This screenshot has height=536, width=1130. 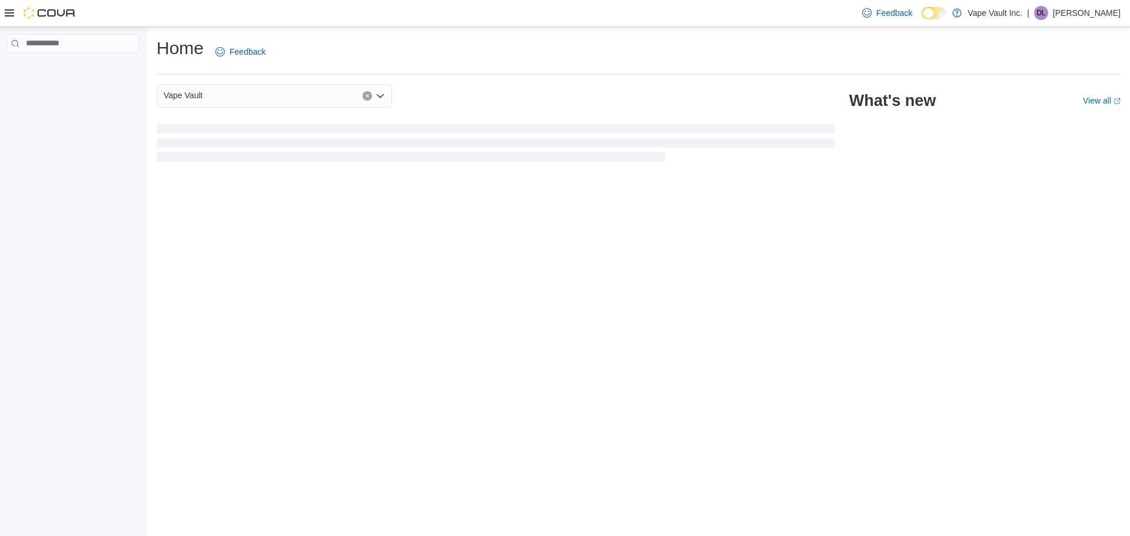 I want to click on a: View allExternal link, so click(x=1102, y=101).